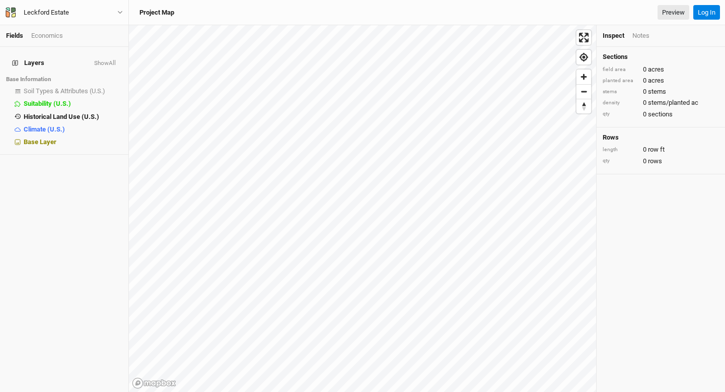 Image resolution: width=725 pixels, height=392 pixels. I want to click on span: stems/planted ac, so click(673, 103).